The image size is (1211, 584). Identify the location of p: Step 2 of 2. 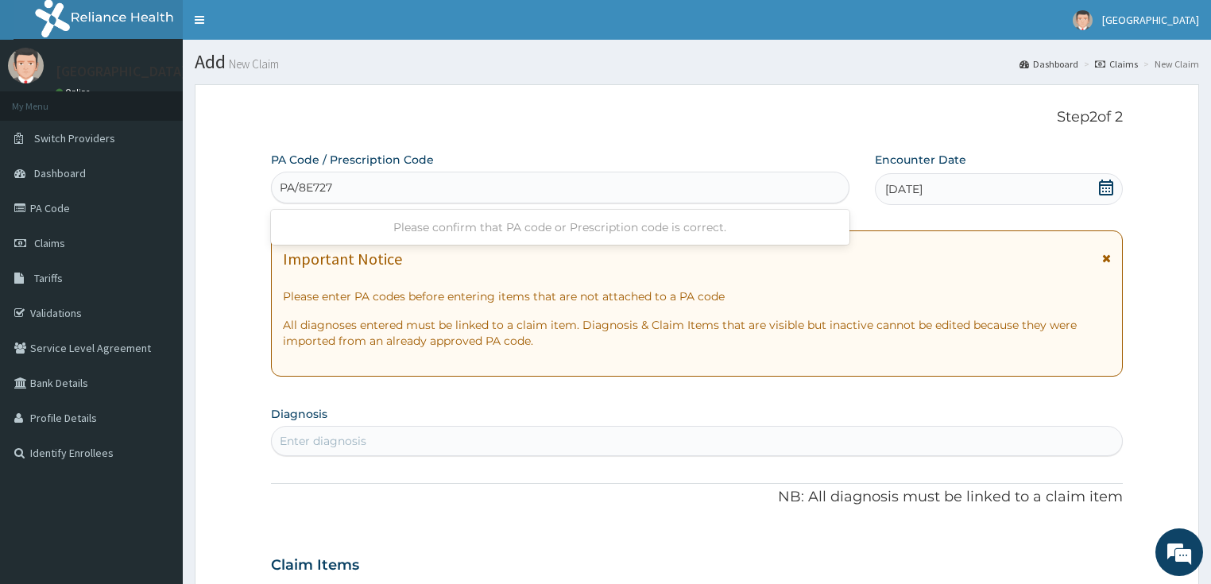
(697, 118).